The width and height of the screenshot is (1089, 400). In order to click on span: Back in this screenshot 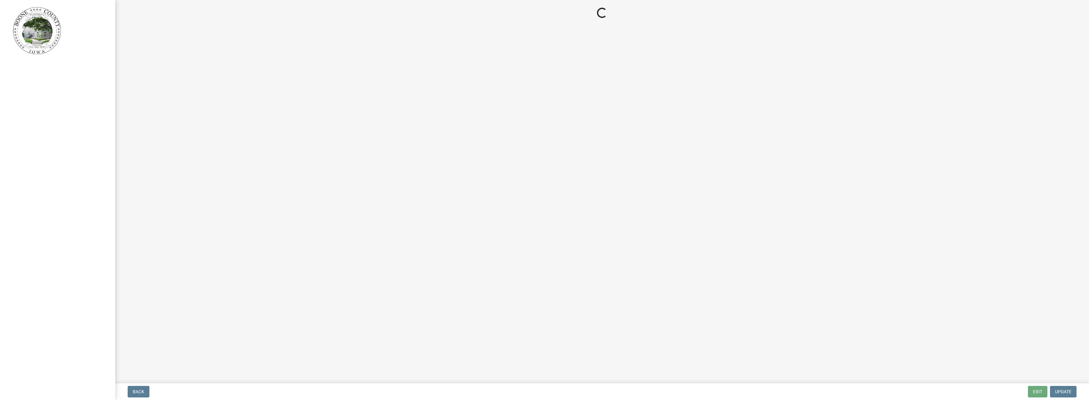, I will do `click(139, 391)`.